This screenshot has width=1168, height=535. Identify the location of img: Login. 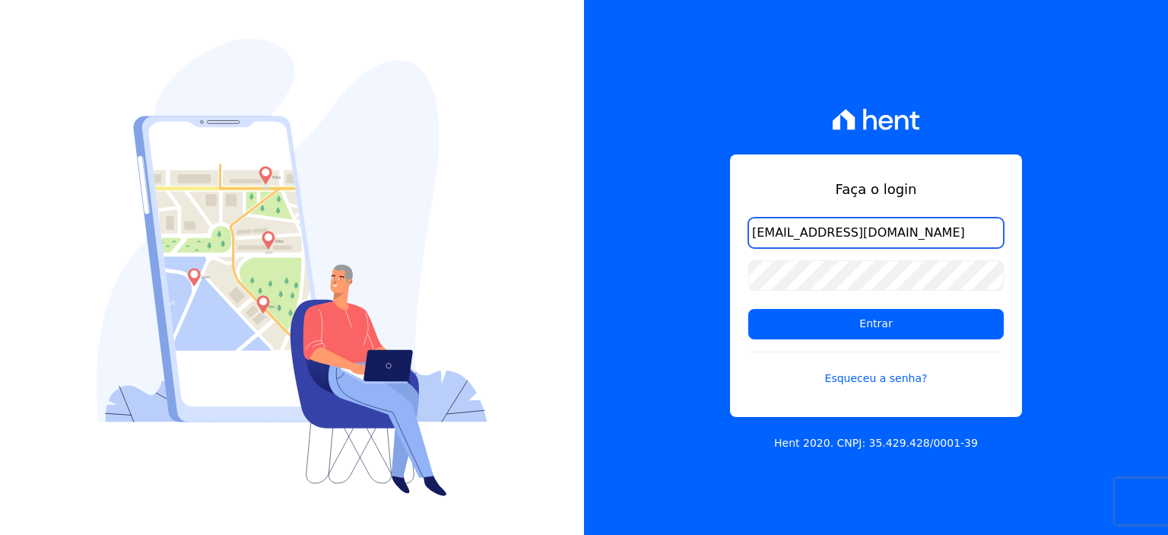
(292, 267).